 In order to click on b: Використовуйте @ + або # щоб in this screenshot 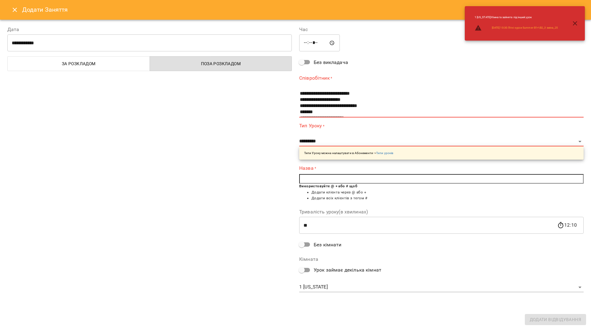, I will do `click(328, 186)`.